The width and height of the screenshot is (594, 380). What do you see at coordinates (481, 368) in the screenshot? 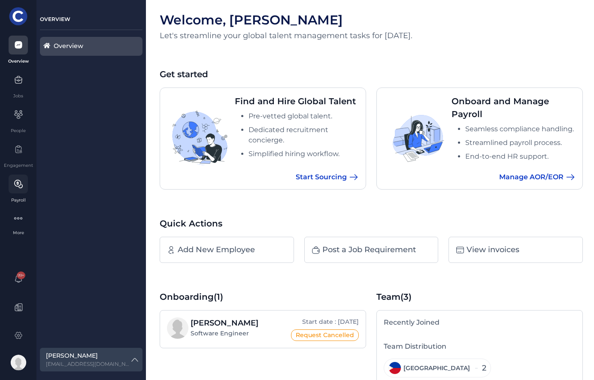
I see `div: 2` at bounding box center [481, 368].